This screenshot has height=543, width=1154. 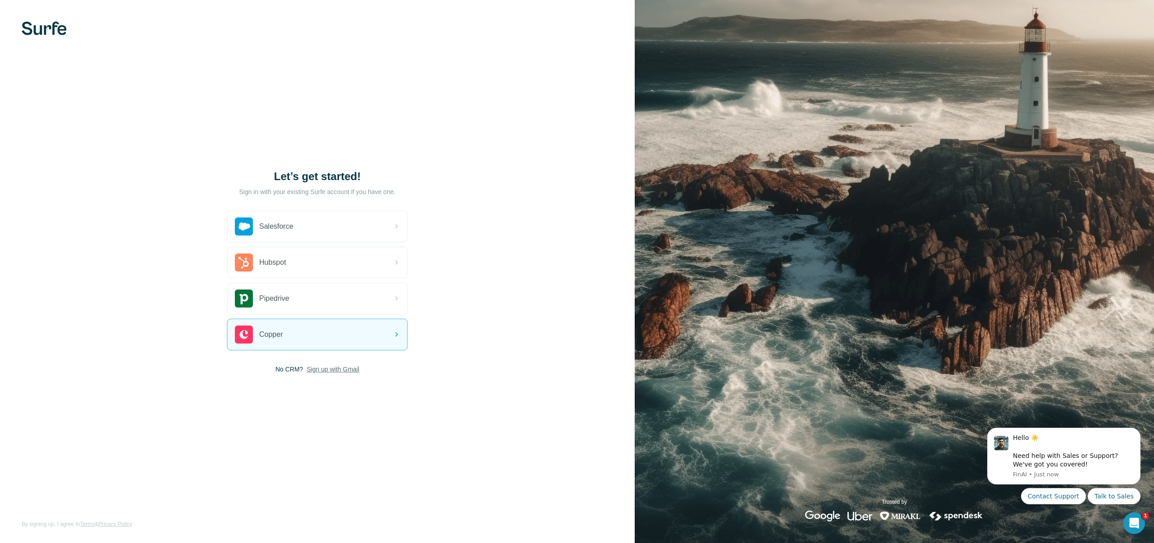 What do you see at coordinates (90, 37) in the screenshot?
I see `div: message notification from FinAI, Just now. Hello ☀️ ​ Need help with Sales or Support? We've got ...` at bounding box center [90, 37].